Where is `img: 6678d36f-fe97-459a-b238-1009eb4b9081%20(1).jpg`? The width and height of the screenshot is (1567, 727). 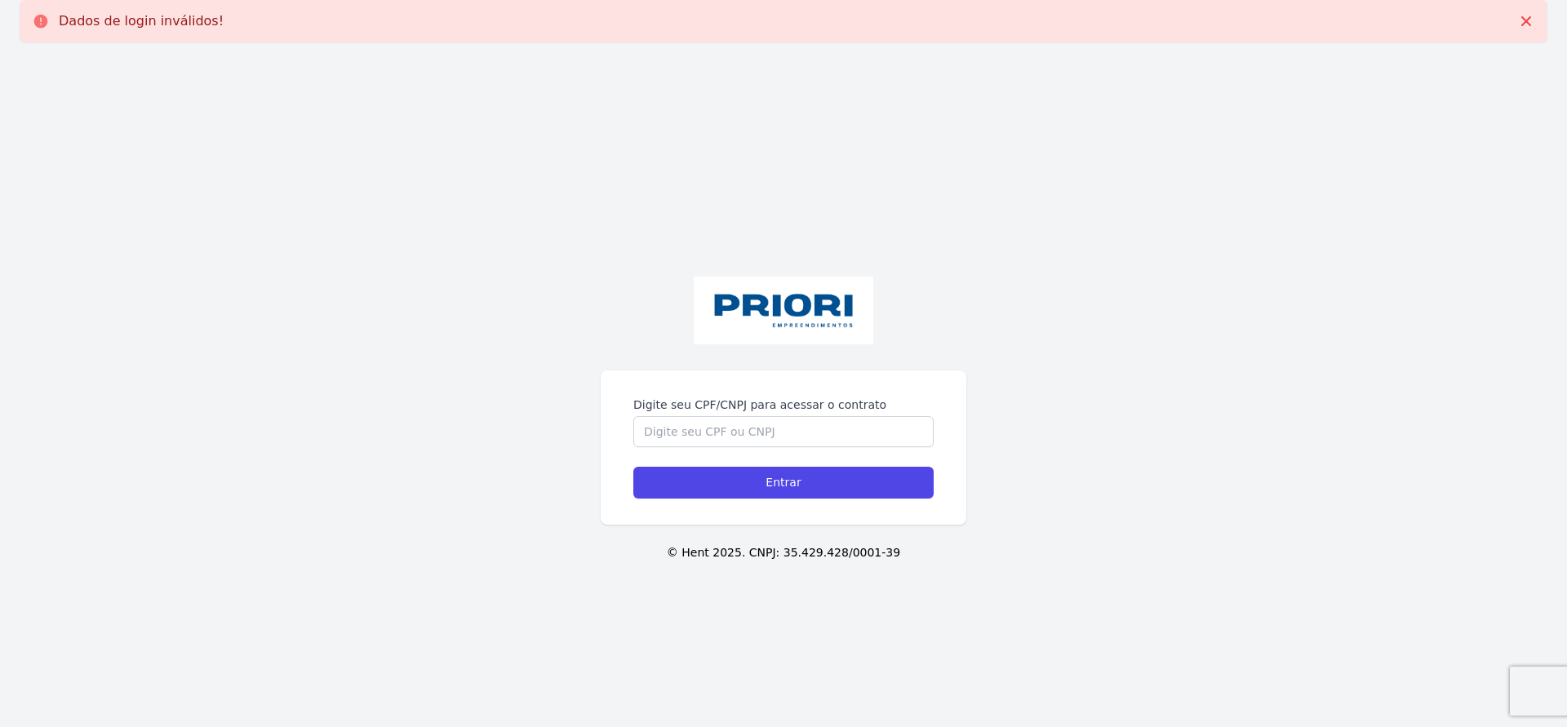 img: 6678d36f-fe97-459a-b238-1009eb4b9081%20(1).jpg is located at coordinates (783, 310).